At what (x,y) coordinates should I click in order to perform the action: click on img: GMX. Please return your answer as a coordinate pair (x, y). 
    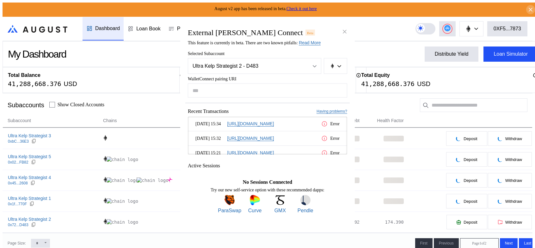
    Looking at the image, I should click on (280, 200).